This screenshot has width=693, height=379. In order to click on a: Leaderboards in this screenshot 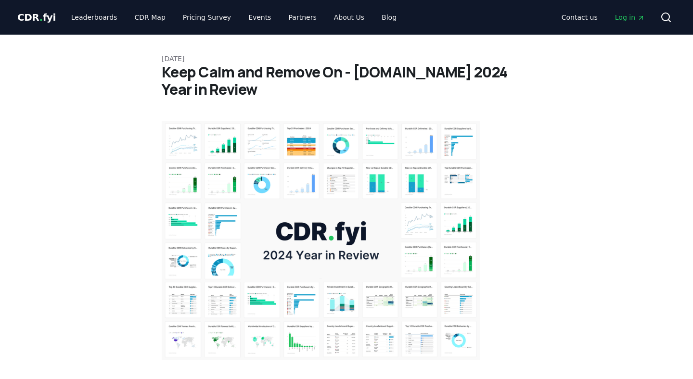, I will do `click(94, 17)`.